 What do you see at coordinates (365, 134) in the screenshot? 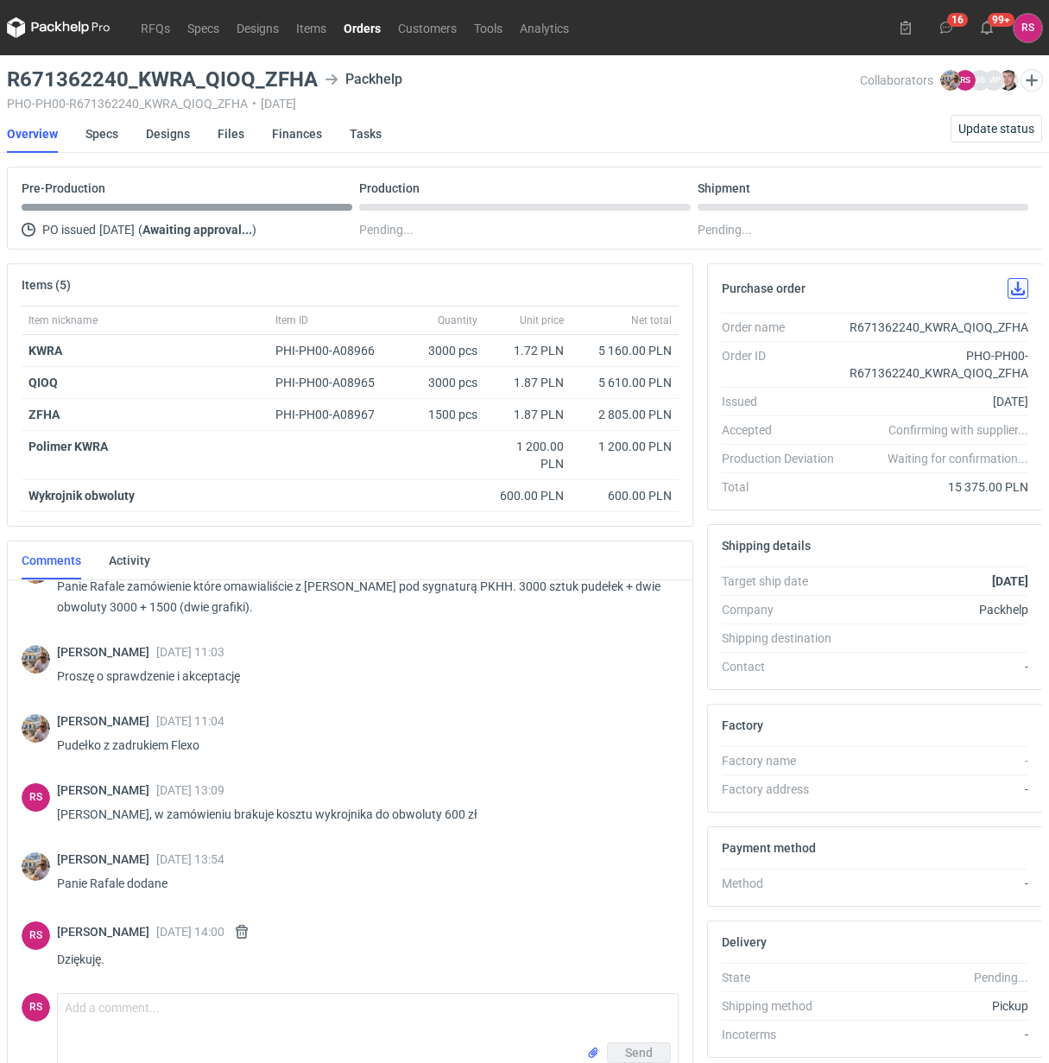
I see `a: Tasks` at bounding box center [365, 134].